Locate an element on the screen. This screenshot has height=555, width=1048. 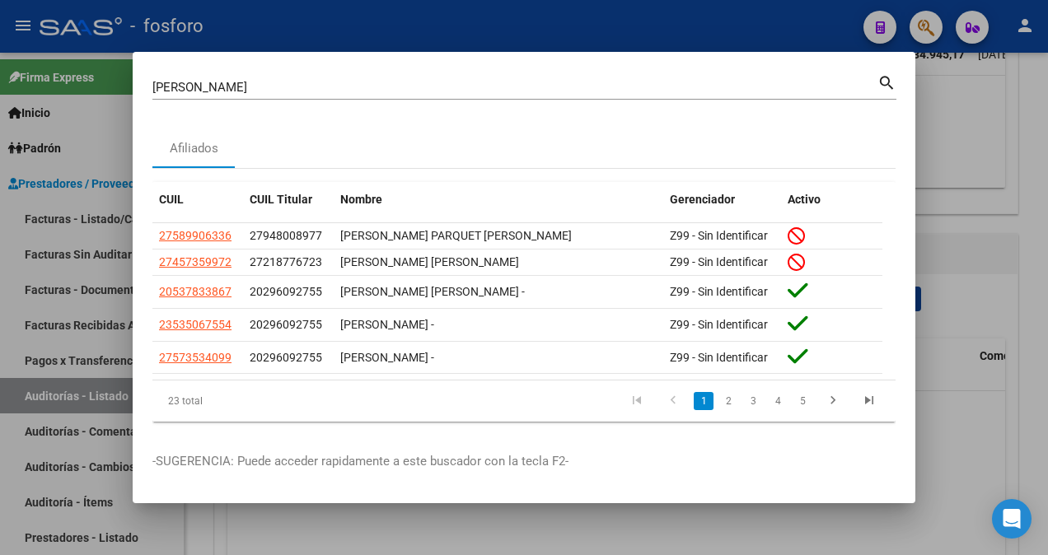
datatable-header-cell: CUIL Titular is located at coordinates (288, 199).